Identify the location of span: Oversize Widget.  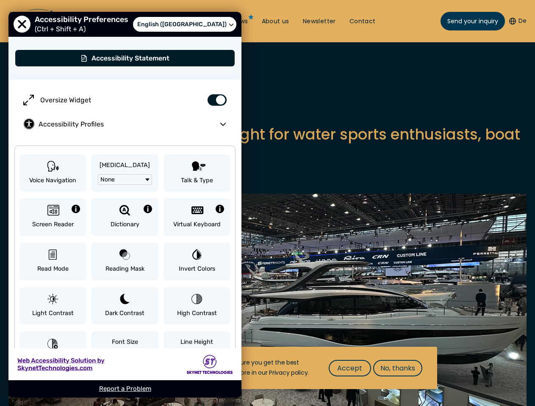
(66, 100).